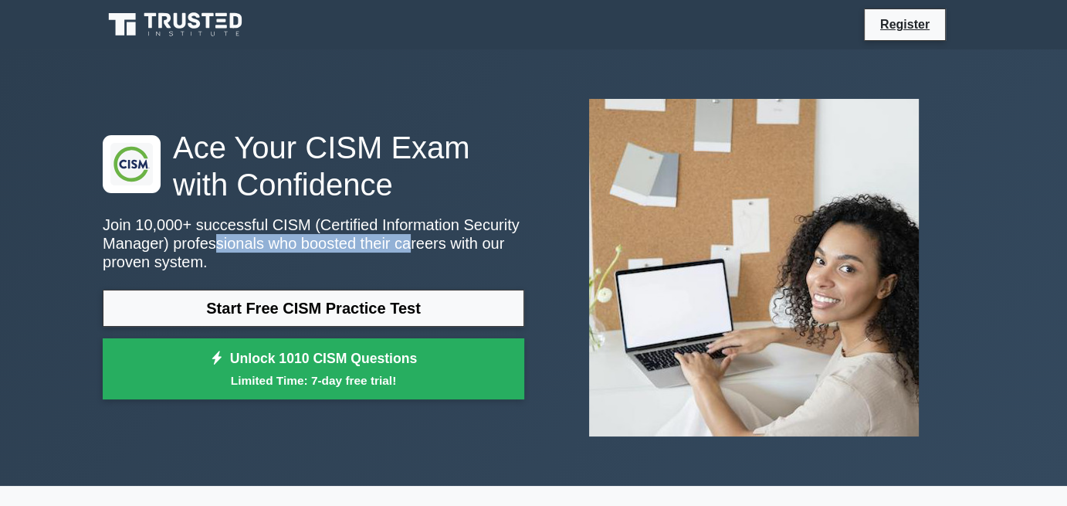  What do you see at coordinates (313, 380) in the screenshot?
I see `small: Limited Time: 7-day free trial!` at bounding box center [313, 380].